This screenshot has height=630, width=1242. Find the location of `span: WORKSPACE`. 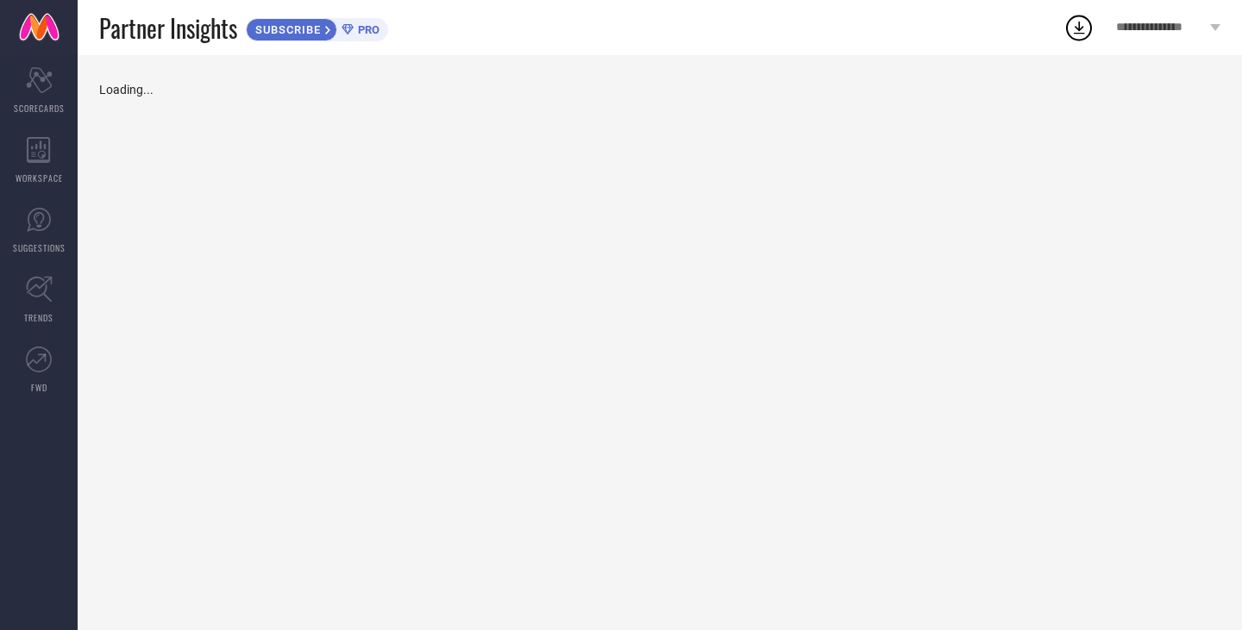

span: WORKSPACE is located at coordinates (39, 178).